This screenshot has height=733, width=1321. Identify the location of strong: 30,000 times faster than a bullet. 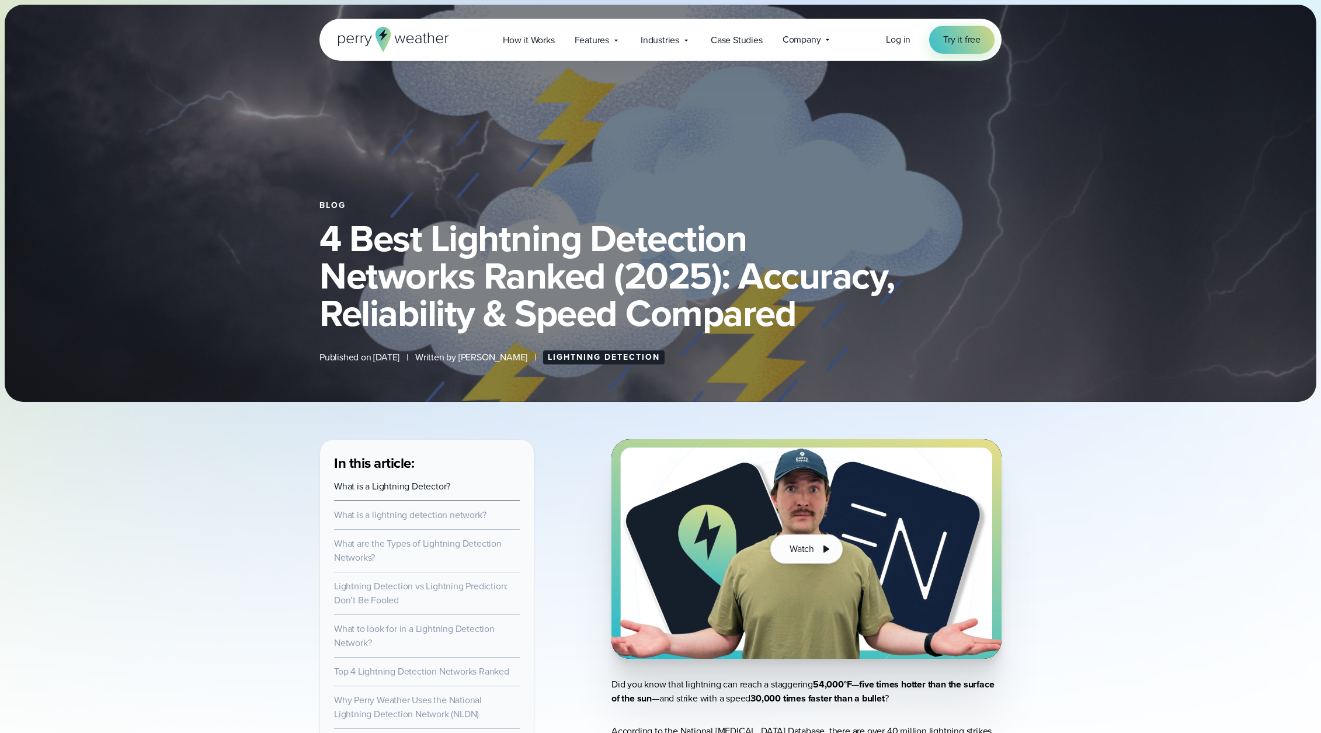
(817, 698).